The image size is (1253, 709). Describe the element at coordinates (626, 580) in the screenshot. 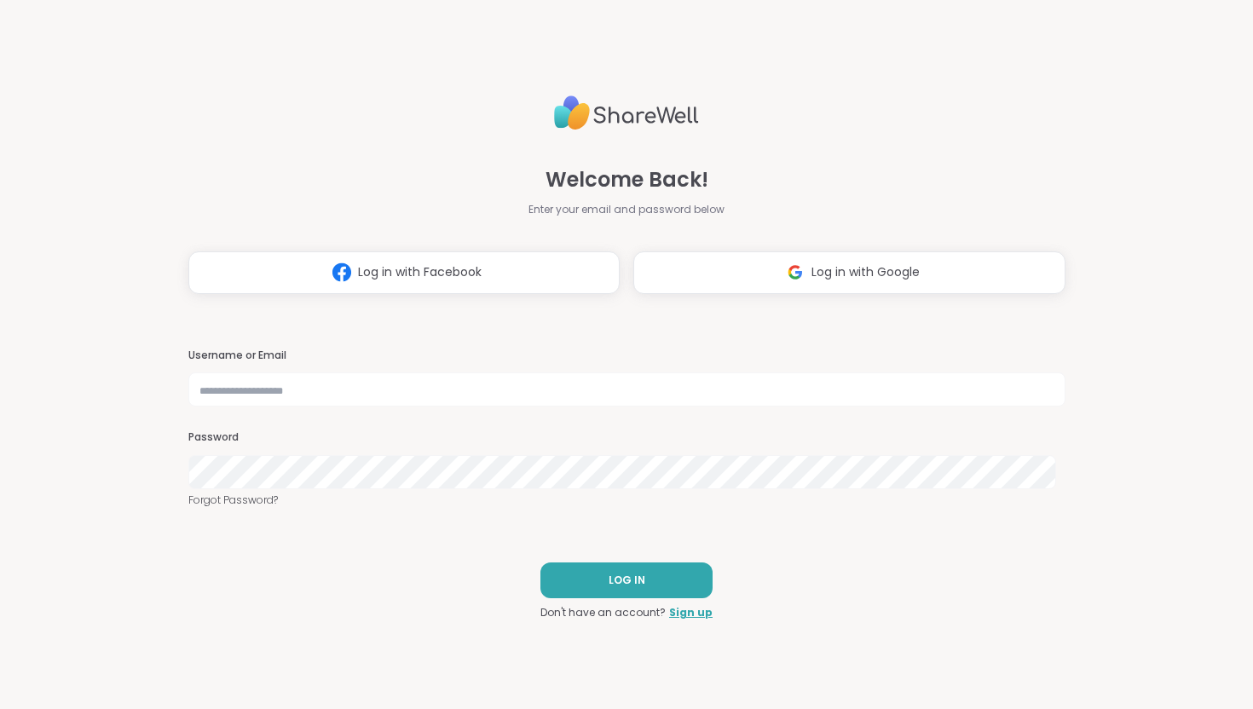

I see `span: LOG IN` at that location.